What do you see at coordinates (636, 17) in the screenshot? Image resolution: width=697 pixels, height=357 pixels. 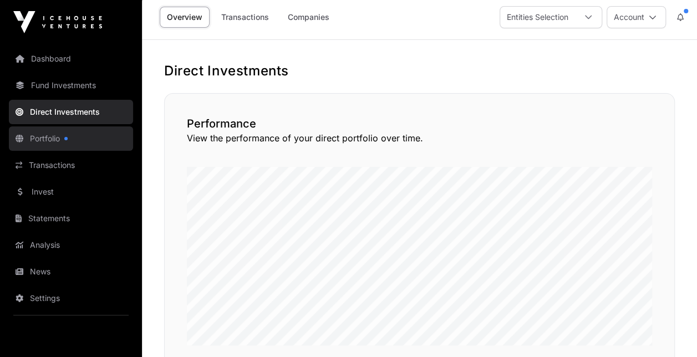 I see `button: Account` at bounding box center [636, 17].